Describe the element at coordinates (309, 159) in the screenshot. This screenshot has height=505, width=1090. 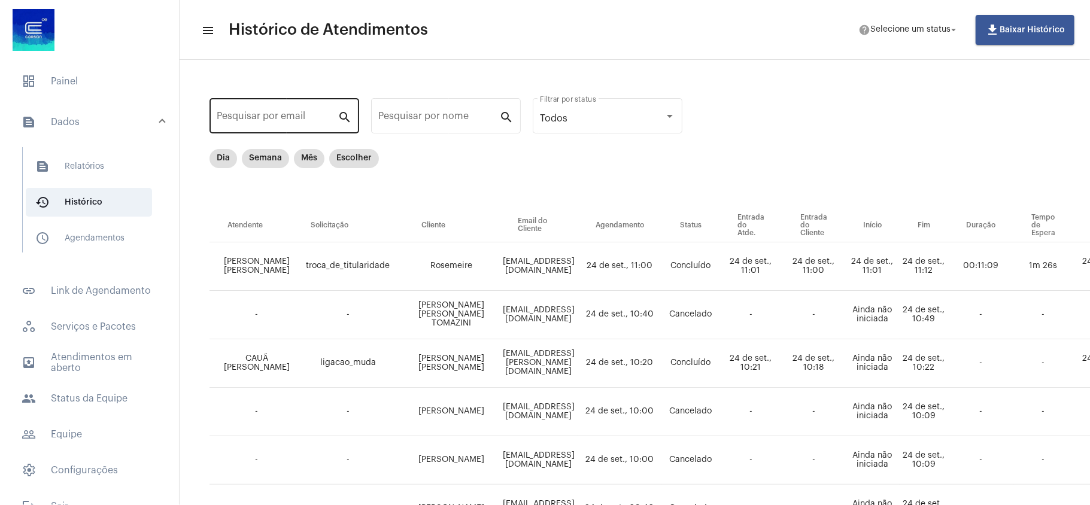
I see `mat-chip: Mês` at that location.